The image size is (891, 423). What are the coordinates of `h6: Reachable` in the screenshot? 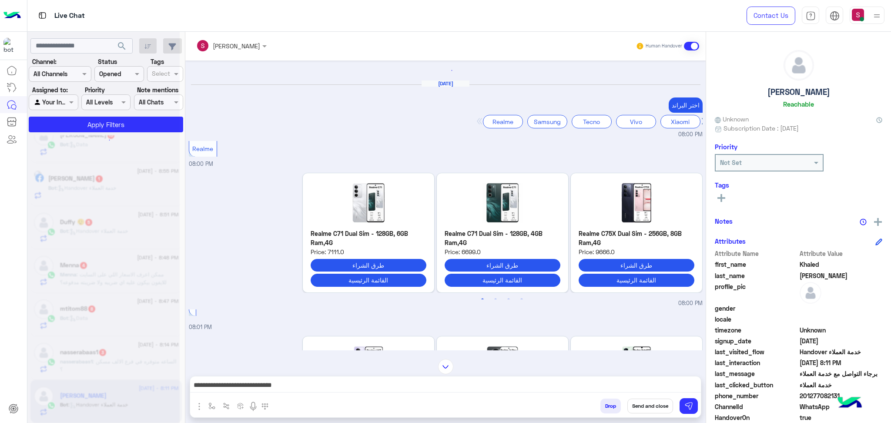 It's located at (799, 104).